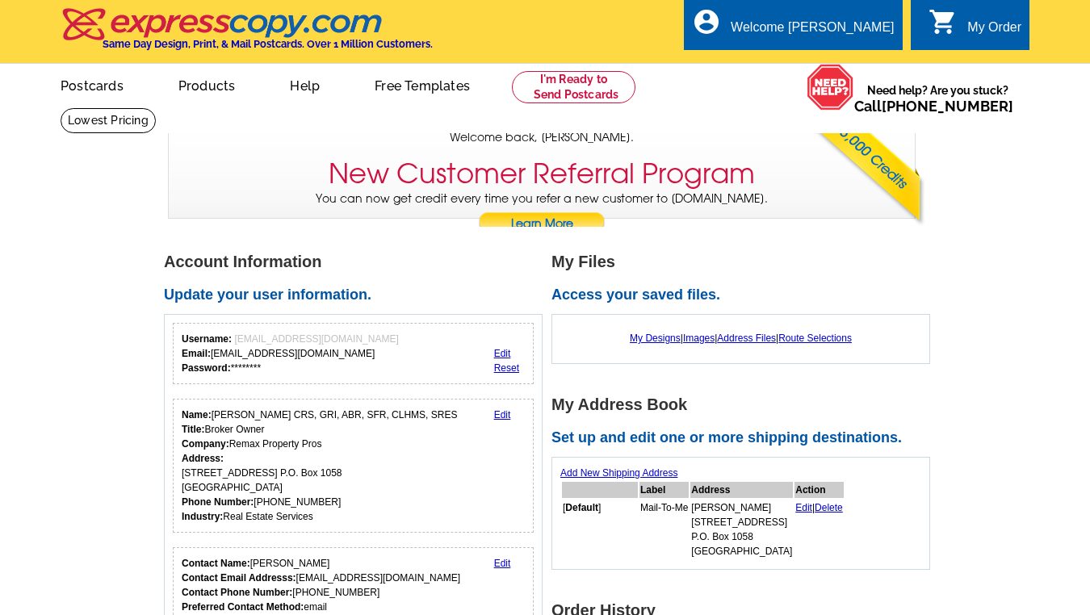 This screenshot has height=615, width=1090. Describe the element at coordinates (207, 84) in the screenshot. I see `a: Products` at that location.